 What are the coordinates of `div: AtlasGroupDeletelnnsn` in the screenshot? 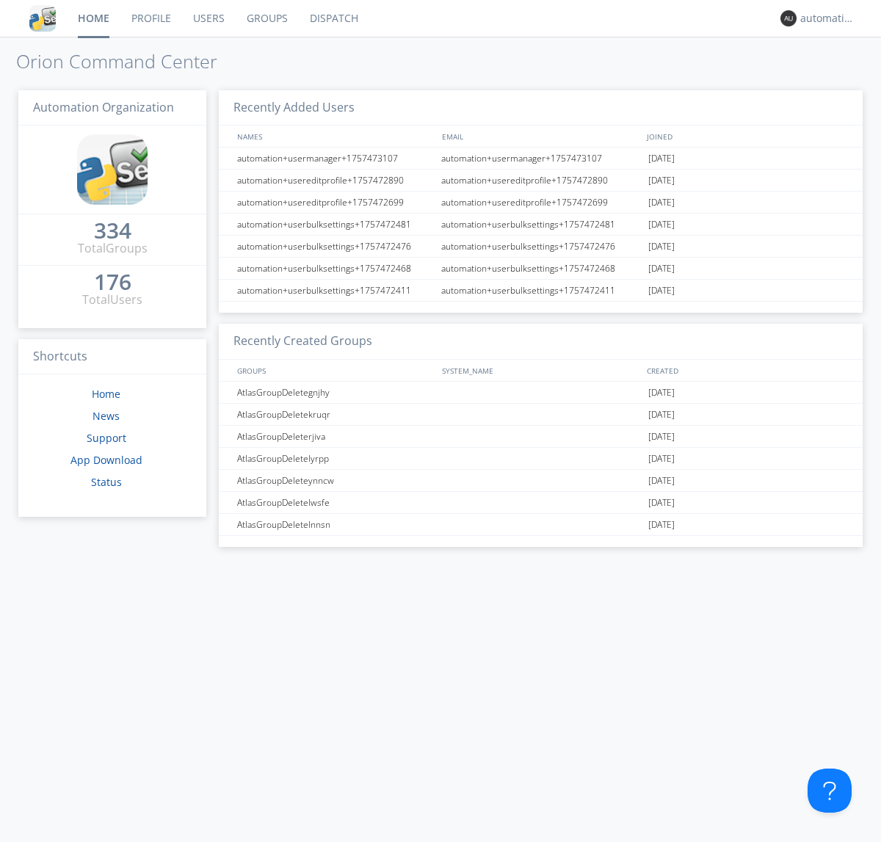 It's located at (335, 524).